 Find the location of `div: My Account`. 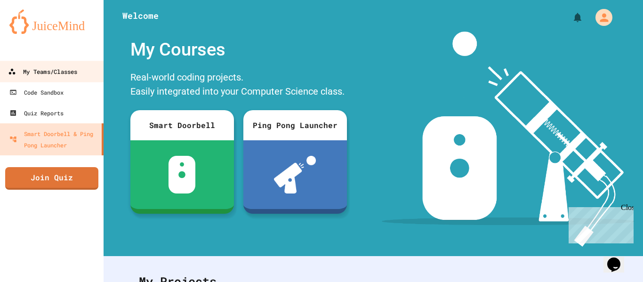

div: My Account is located at coordinates (600, 17).